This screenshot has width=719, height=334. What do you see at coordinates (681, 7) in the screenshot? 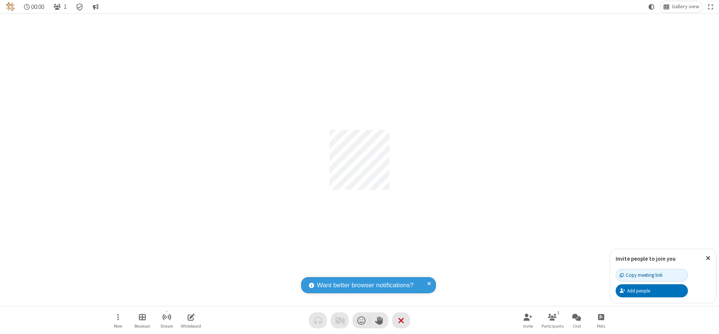
I see `button: Change layout` at bounding box center [681, 7].